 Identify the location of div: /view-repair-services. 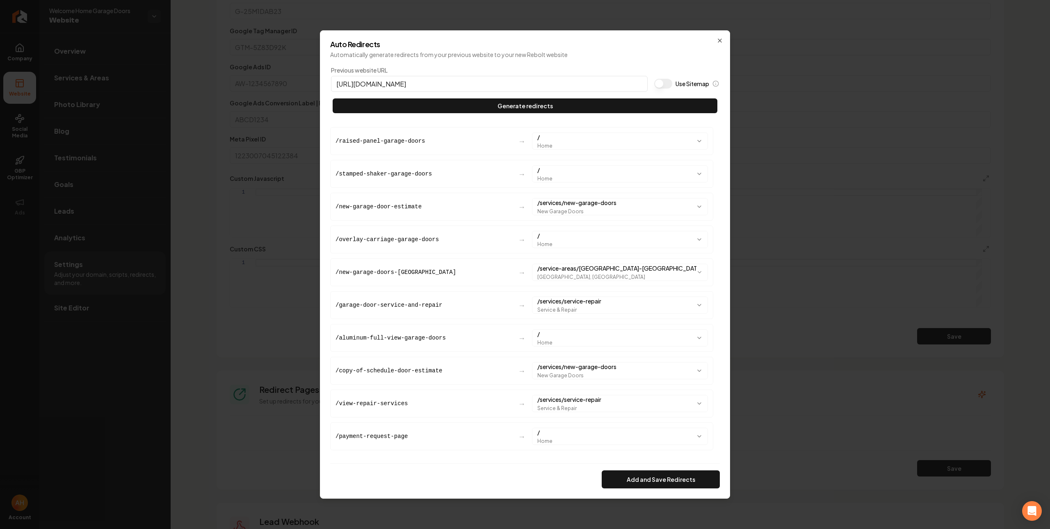
(423, 404).